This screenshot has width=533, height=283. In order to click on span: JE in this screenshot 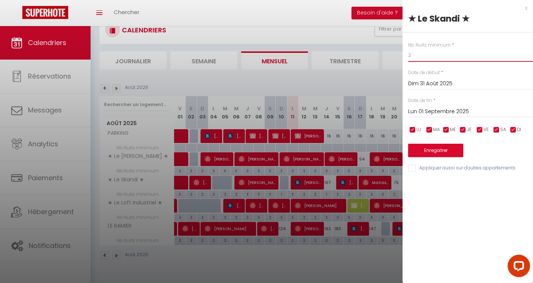, I will do `click(468, 130)`.